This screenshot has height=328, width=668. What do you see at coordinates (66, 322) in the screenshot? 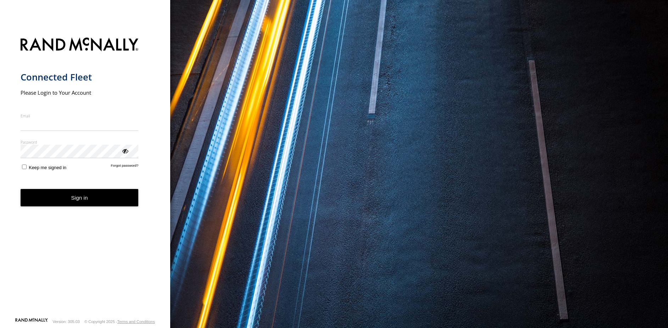
I see `div: Version: 305.03` at bounding box center [66, 322].